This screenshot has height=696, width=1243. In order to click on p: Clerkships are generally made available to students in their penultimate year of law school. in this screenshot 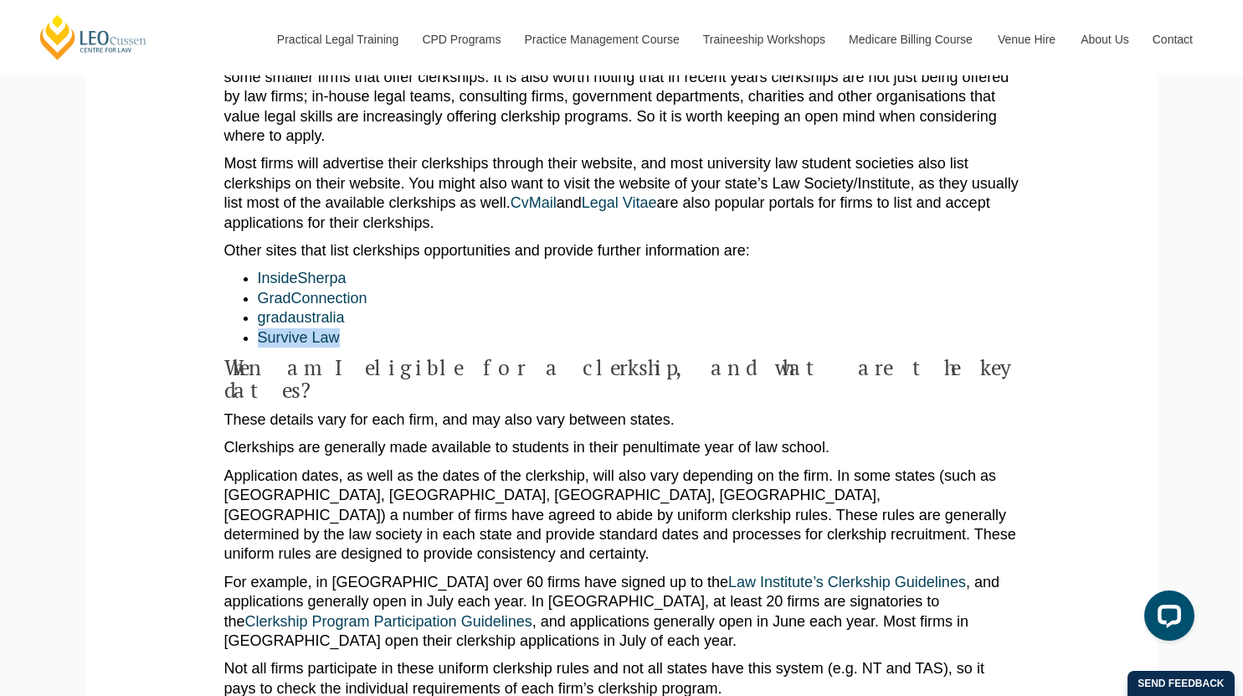, I will do `click(622, 447)`.